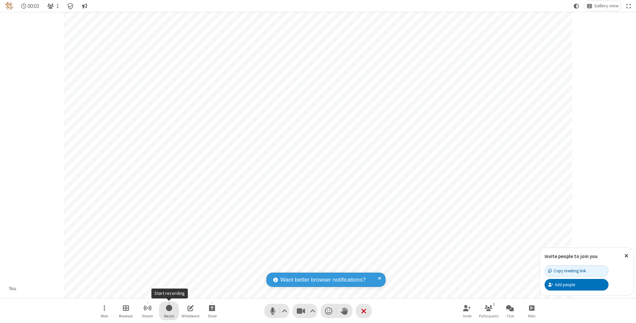 Image resolution: width=636 pixels, height=323 pixels. I want to click on button: Raise hand, so click(345, 311).